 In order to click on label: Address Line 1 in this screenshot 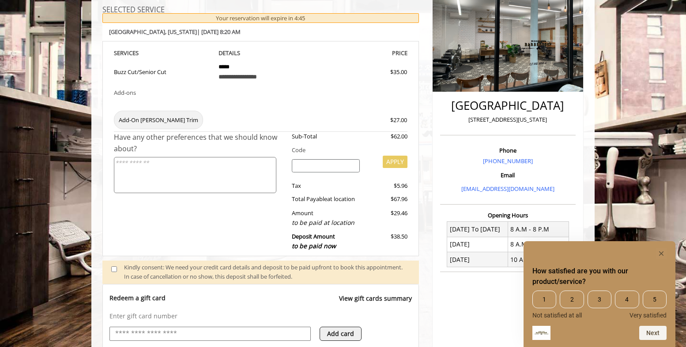, I will do `click(26, 26)`.